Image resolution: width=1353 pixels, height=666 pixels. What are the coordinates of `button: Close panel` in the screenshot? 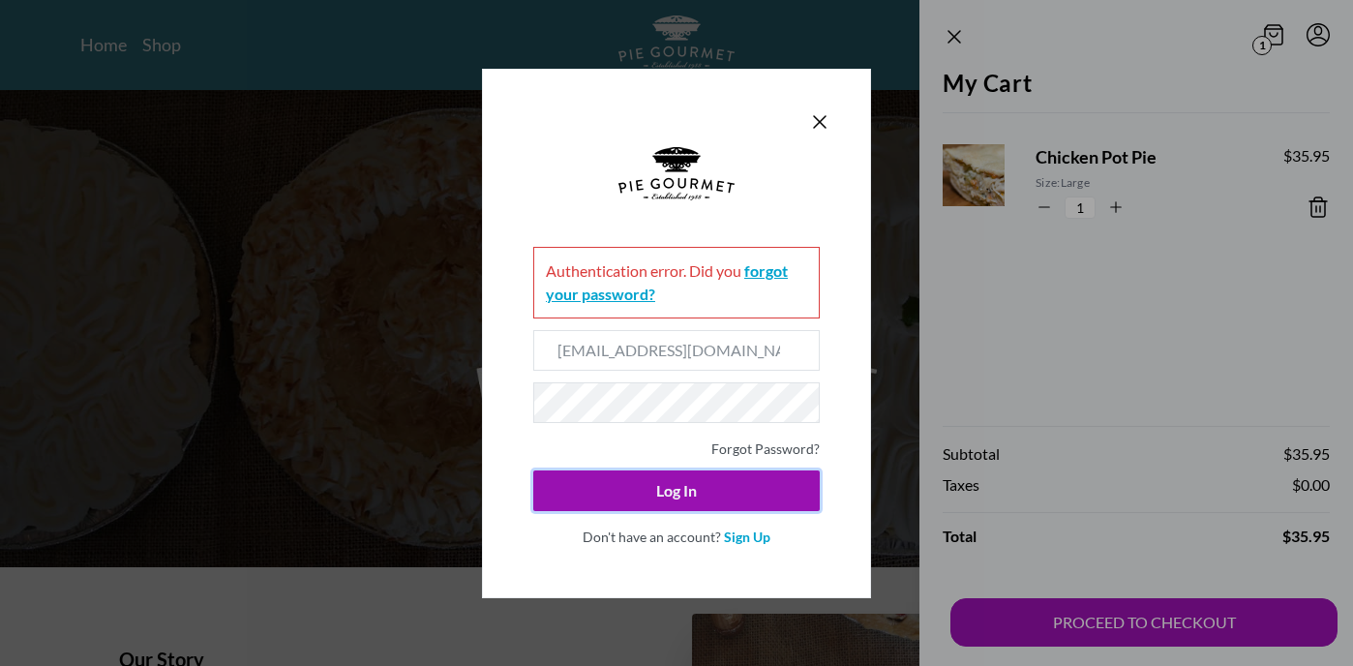 It's located at (820, 122).